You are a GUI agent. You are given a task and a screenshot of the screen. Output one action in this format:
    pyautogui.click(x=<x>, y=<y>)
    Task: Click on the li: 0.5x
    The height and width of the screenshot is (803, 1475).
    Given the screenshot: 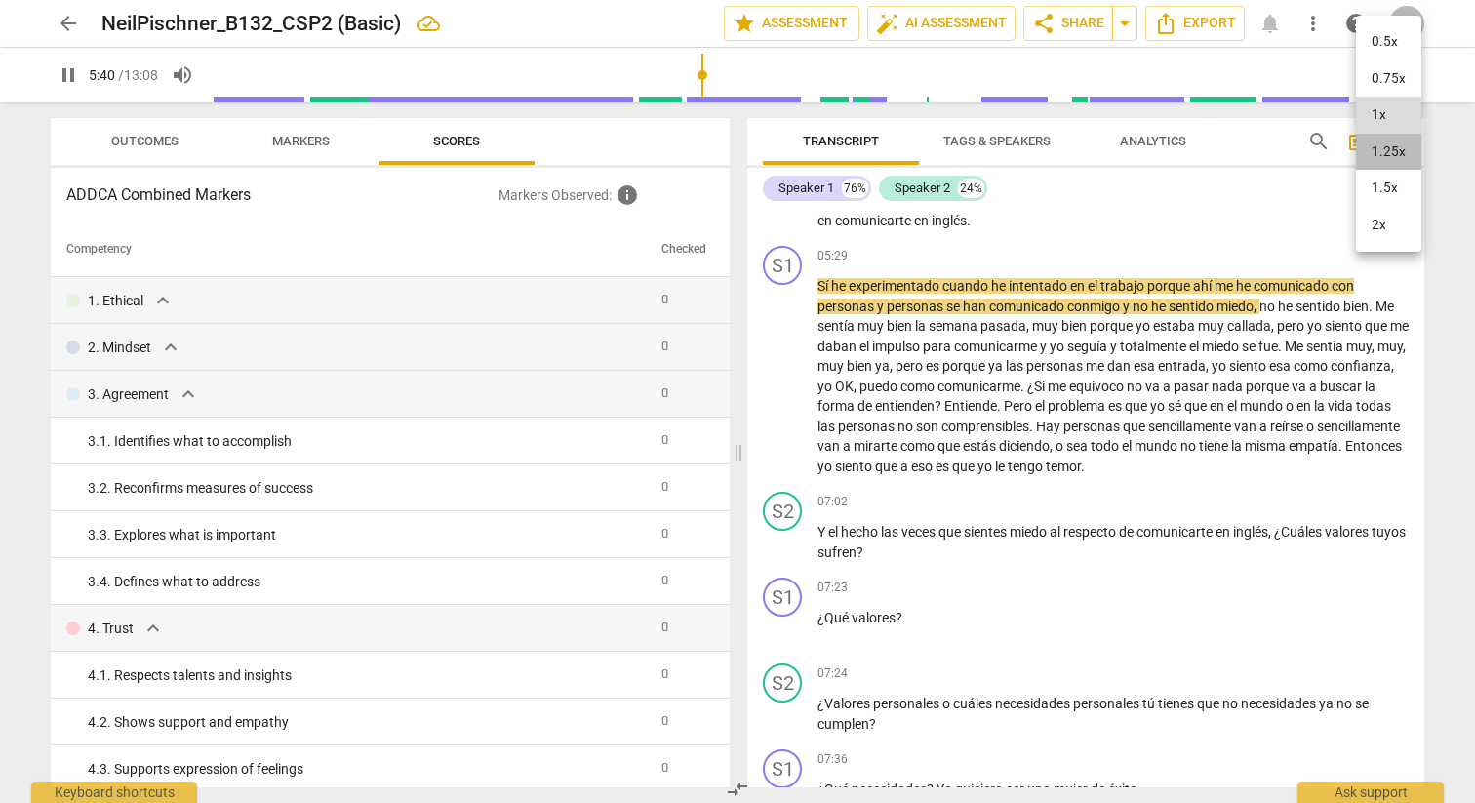 What is the action you would take?
    pyautogui.click(x=1388, y=42)
    